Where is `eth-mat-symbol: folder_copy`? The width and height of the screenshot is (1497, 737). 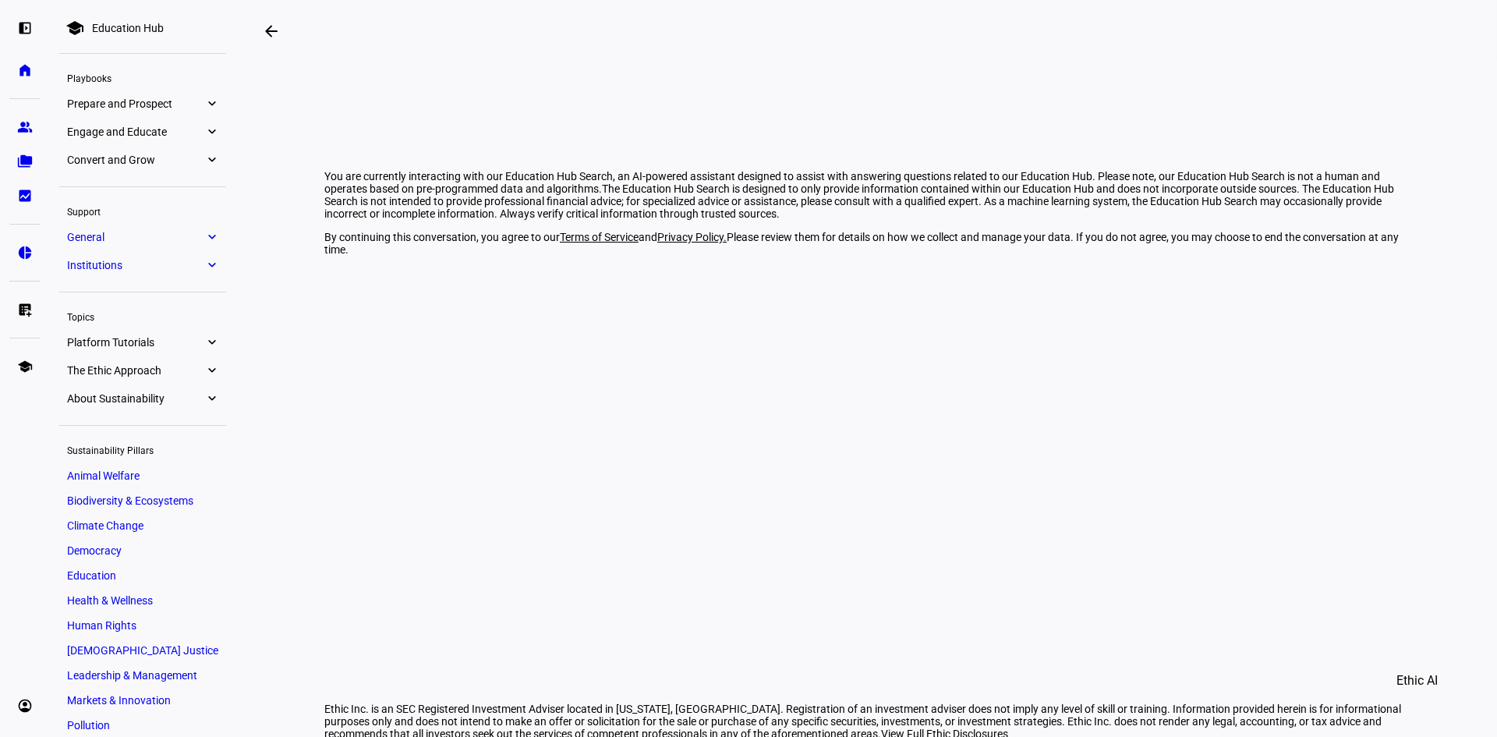
eth-mat-symbol: folder_copy is located at coordinates (25, 161).